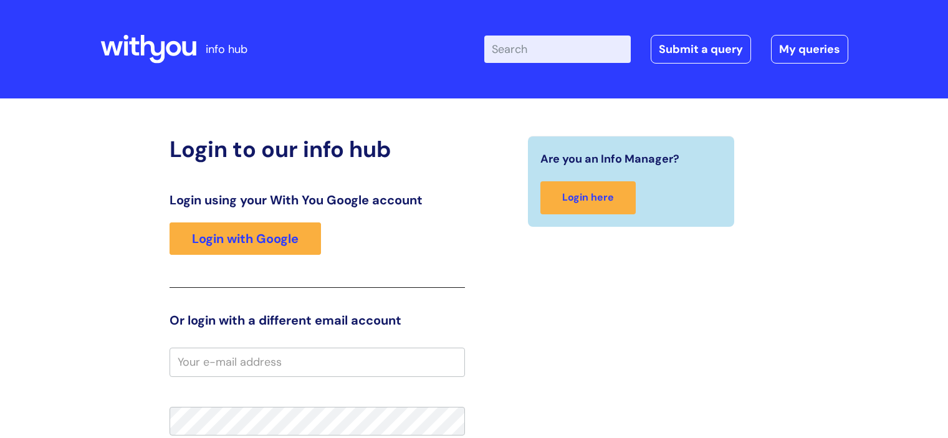  What do you see at coordinates (557, 49) in the screenshot?
I see `input: Search` at bounding box center [557, 49].